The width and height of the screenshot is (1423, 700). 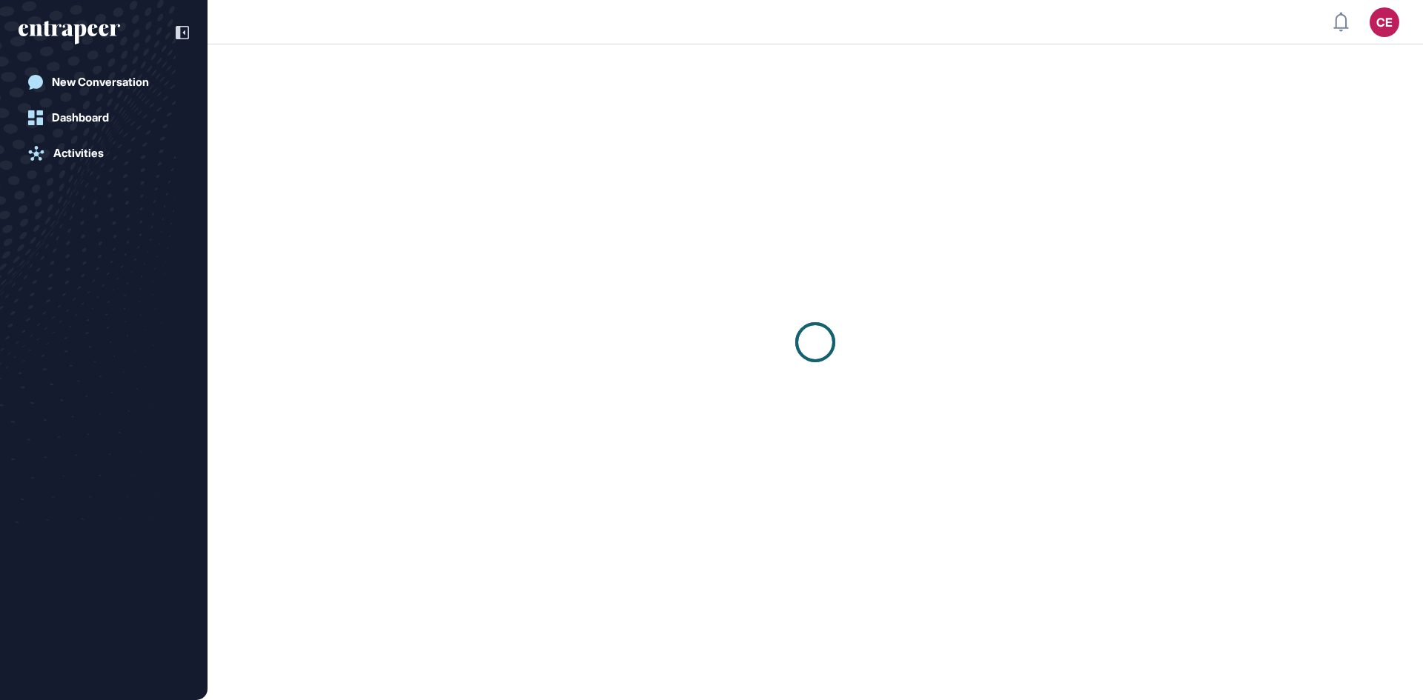 What do you see at coordinates (1385, 22) in the screenshot?
I see `div: CE` at bounding box center [1385, 22].